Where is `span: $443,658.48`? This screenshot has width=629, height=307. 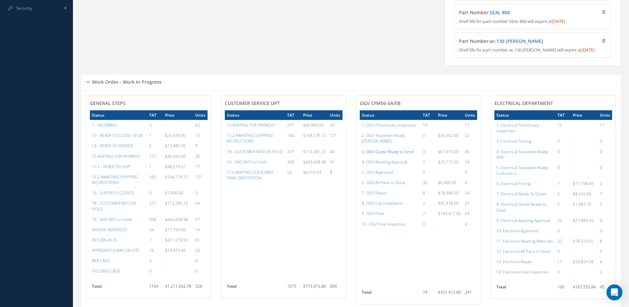 span: $443,658.48 is located at coordinates (314, 162).